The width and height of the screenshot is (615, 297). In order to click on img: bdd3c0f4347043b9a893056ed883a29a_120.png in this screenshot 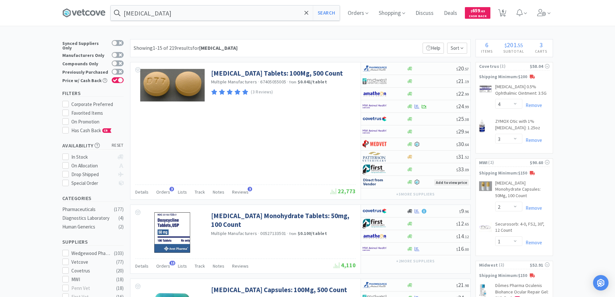, I will do `click(374, 144)`.